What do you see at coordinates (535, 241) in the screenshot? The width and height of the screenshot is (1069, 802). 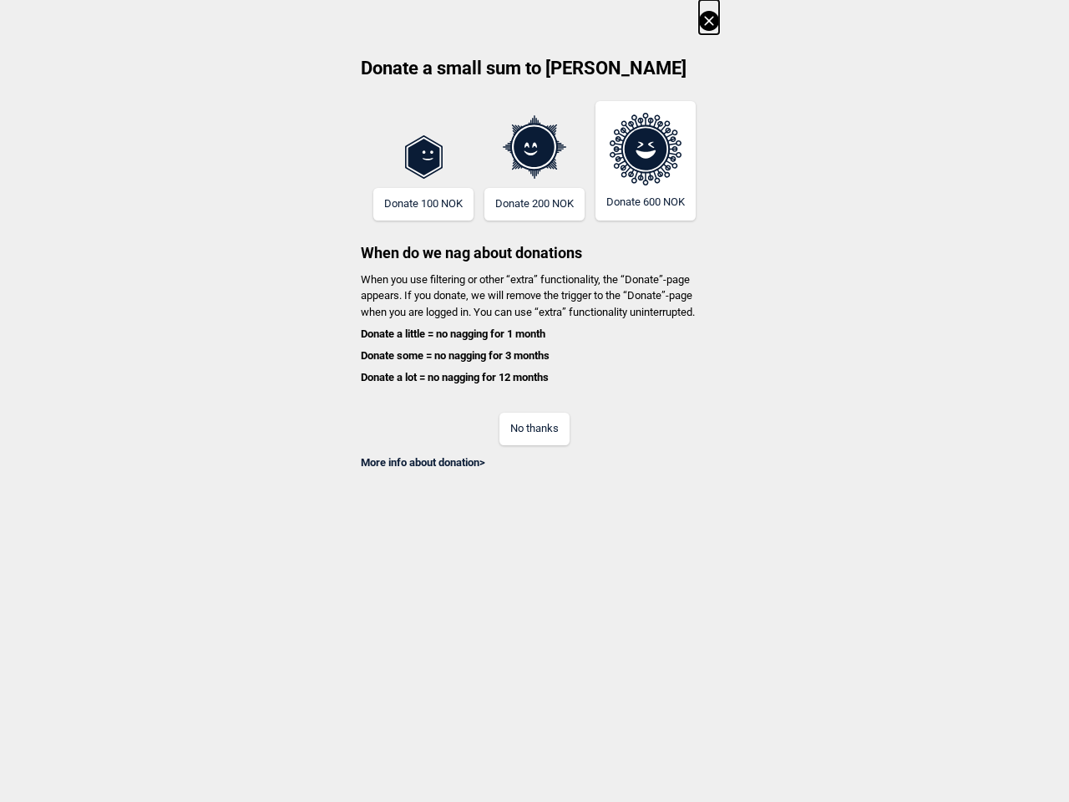 I see `h3: When do we nag about donations` at bounding box center [535, 241].